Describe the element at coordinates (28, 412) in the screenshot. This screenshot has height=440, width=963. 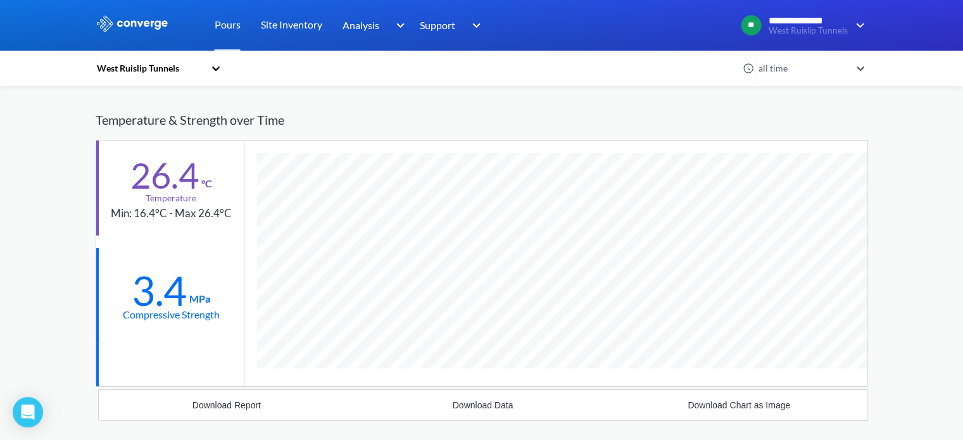
I see `div: Open Intercom Messenger` at that location.